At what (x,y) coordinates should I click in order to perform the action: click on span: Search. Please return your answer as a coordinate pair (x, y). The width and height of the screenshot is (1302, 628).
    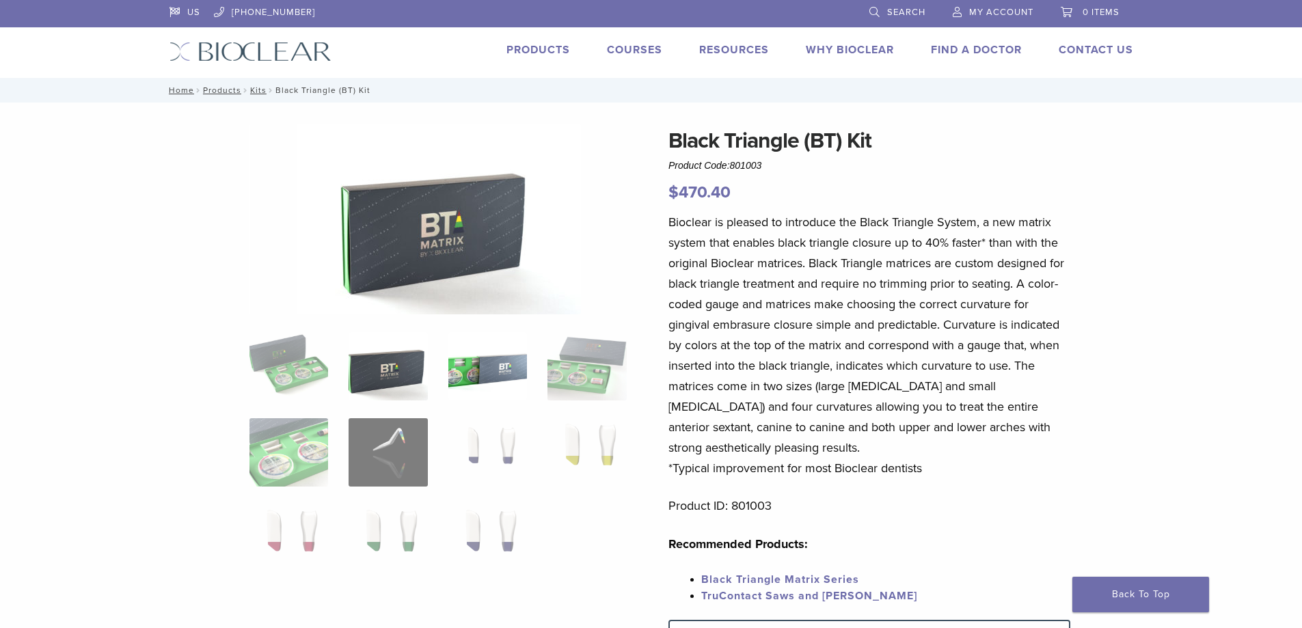
    Looking at the image, I should click on (907, 12).